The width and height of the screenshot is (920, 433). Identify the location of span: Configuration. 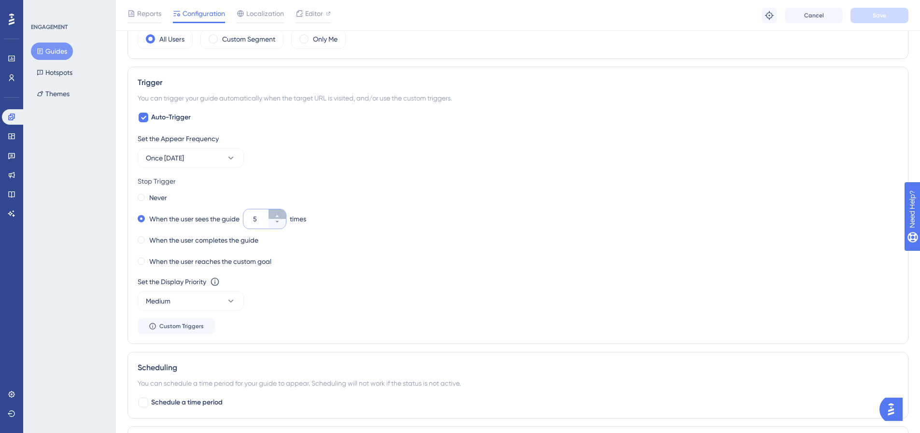
(204, 14).